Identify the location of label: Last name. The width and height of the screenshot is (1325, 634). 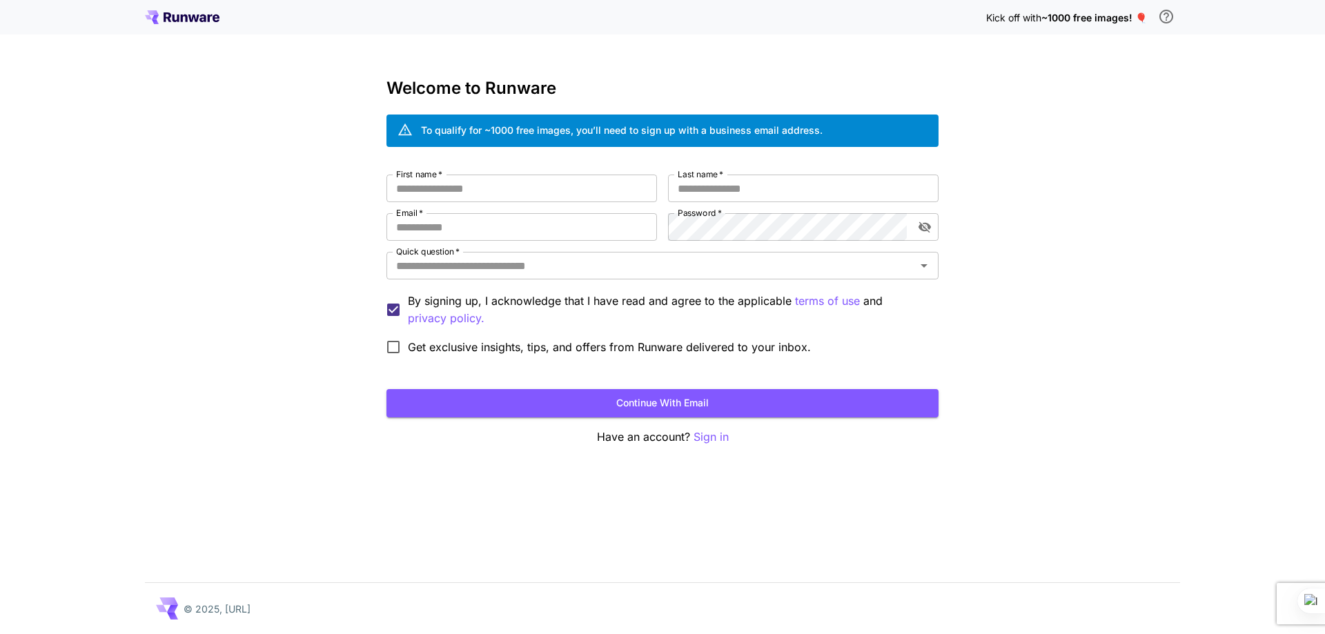
(701, 174).